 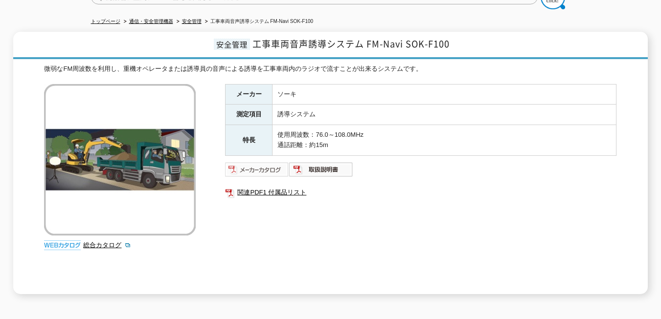 What do you see at coordinates (257, 170) in the screenshot?
I see `img: メーカーカタログ` at bounding box center [257, 170].